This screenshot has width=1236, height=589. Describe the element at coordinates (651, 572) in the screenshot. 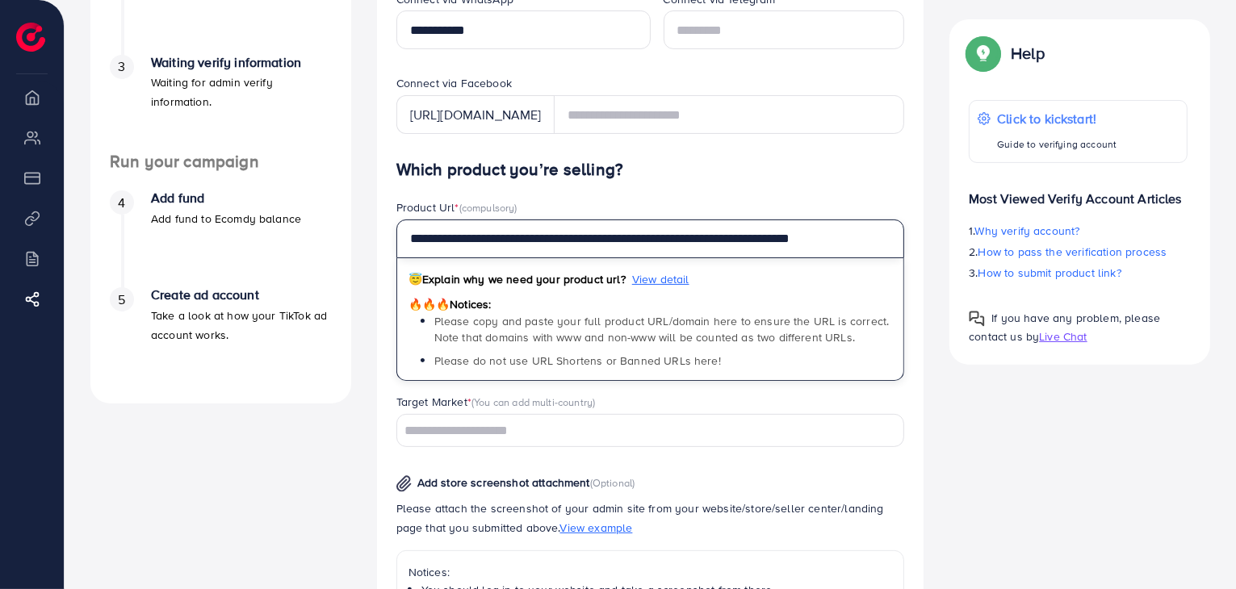

I see `p: Notices:` at that location.